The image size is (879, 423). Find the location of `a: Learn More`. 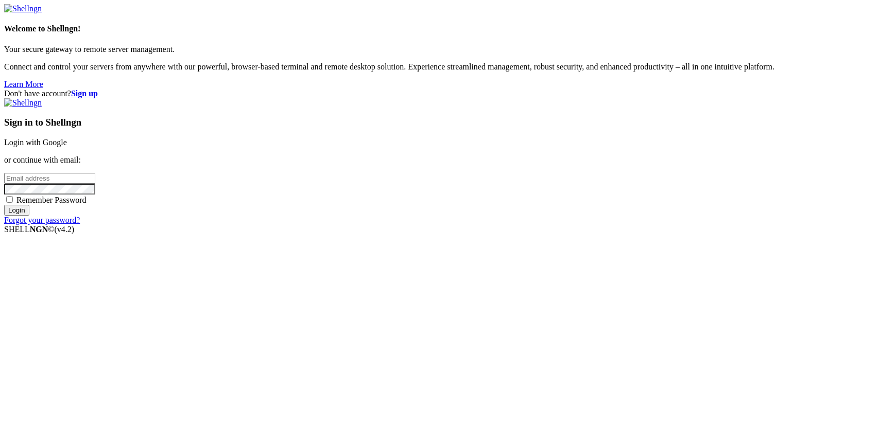

a: Learn More is located at coordinates (24, 84).